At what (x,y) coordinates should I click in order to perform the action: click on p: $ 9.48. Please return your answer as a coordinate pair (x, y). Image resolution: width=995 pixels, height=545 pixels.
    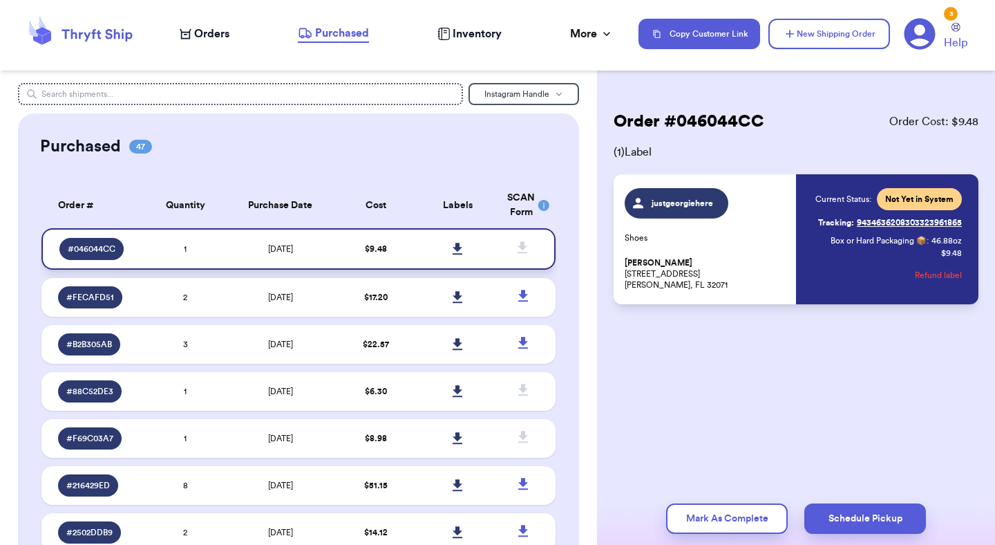
    Looking at the image, I should click on (952, 253).